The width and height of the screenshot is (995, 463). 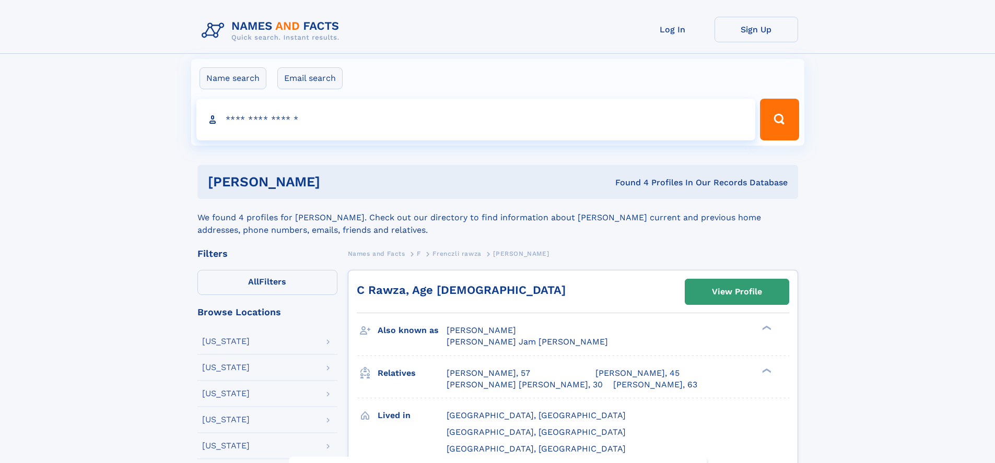 I want to click on input: search input, so click(x=476, y=120).